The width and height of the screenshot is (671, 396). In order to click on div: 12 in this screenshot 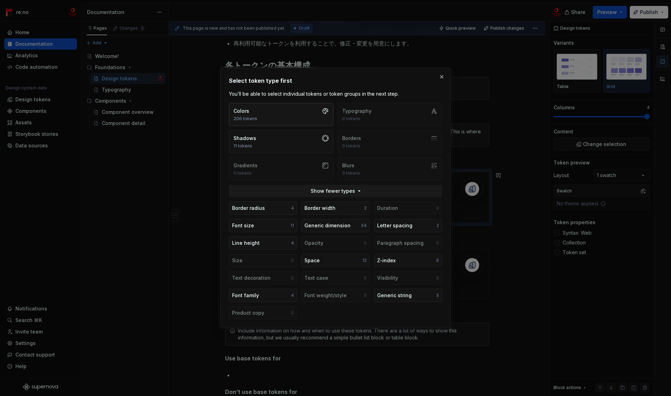, I will do `click(364, 261)`.